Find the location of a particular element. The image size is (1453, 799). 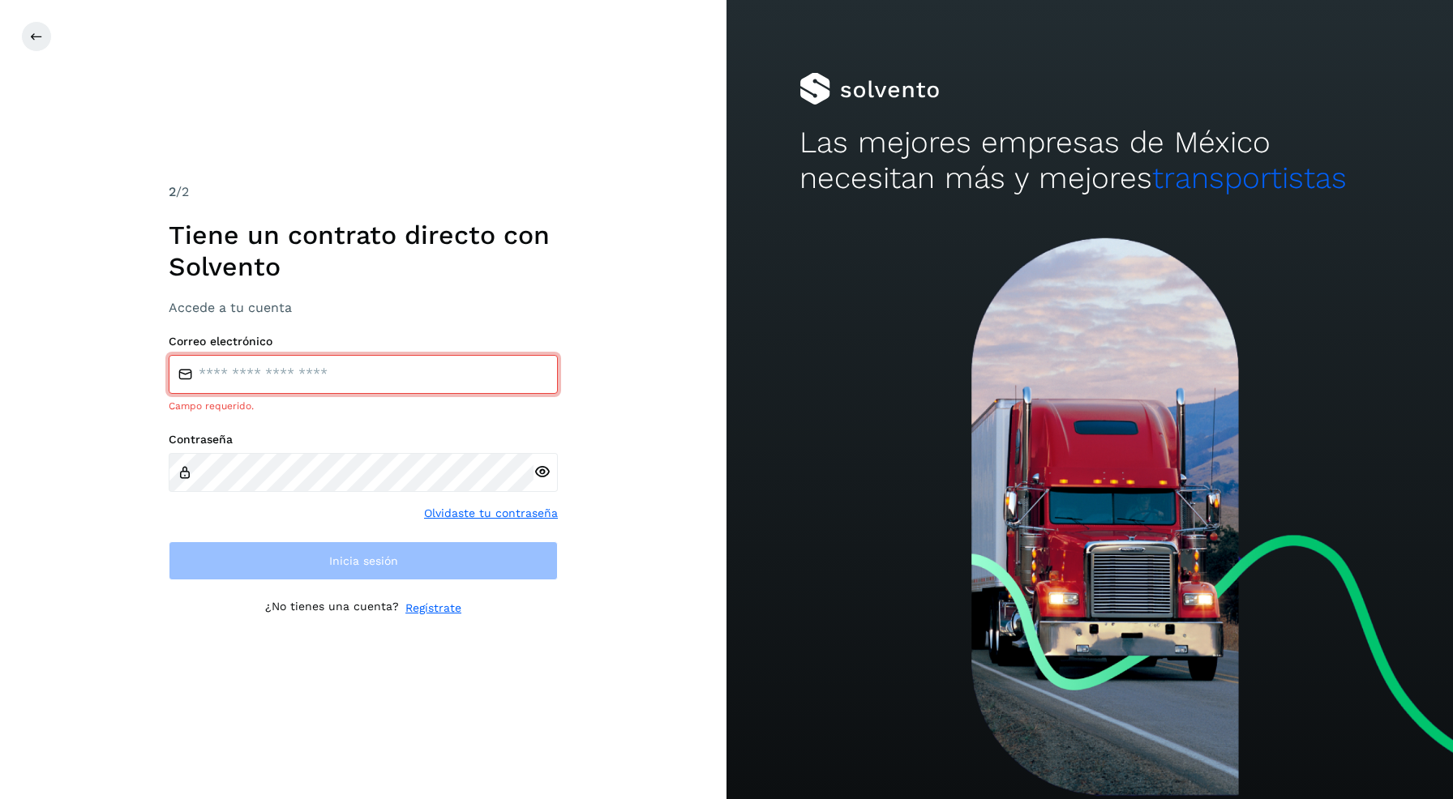

label: Contraseña is located at coordinates (363, 439).